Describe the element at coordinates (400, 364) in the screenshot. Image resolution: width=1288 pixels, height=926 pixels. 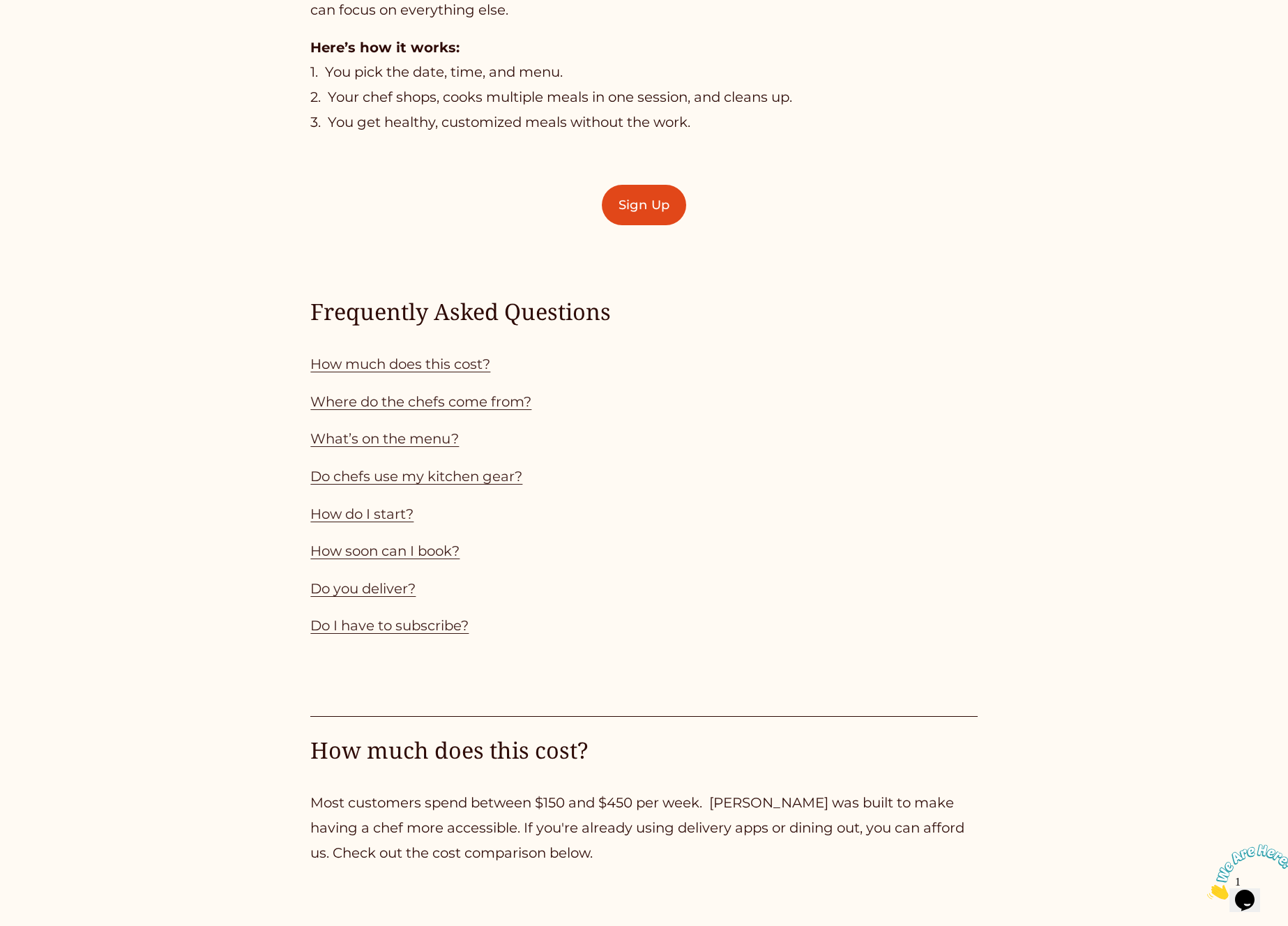
I see `a: How much does this cost?` at that location.